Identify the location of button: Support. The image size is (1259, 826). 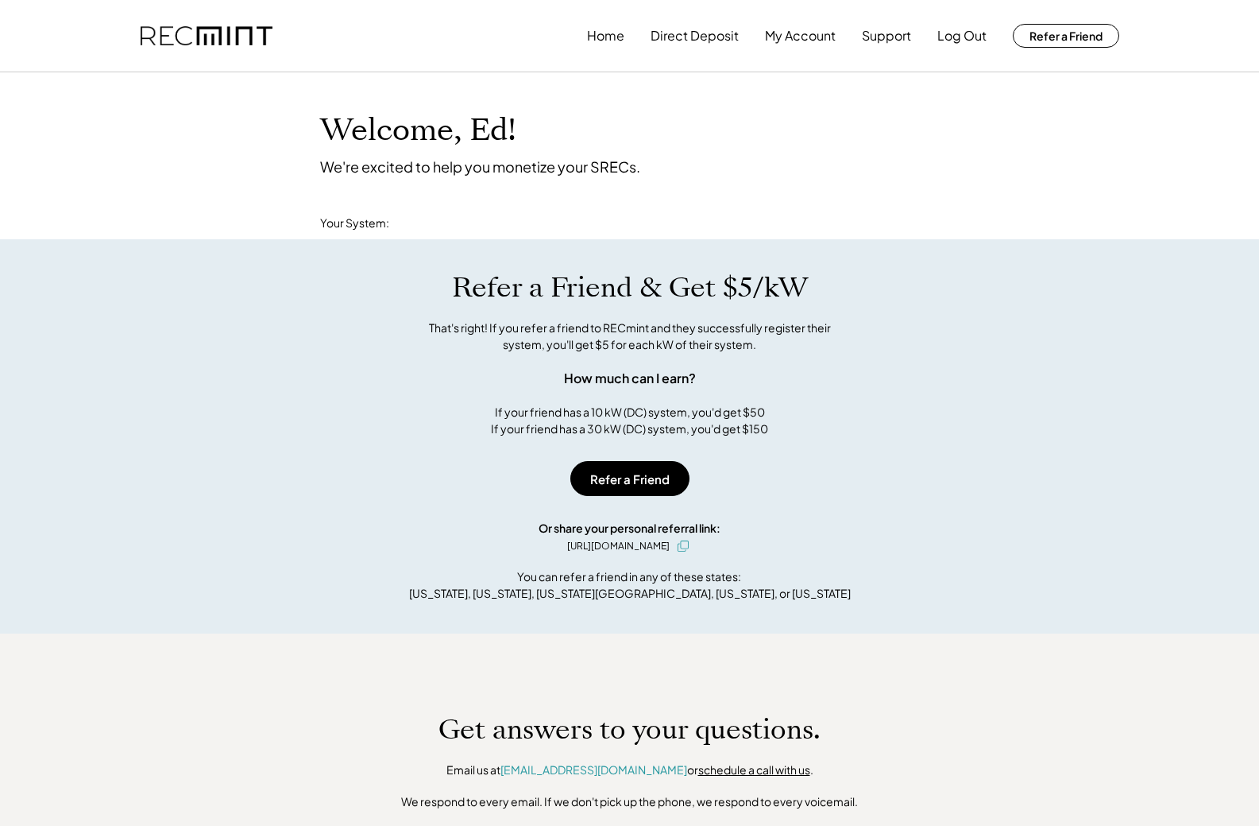
(887, 36).